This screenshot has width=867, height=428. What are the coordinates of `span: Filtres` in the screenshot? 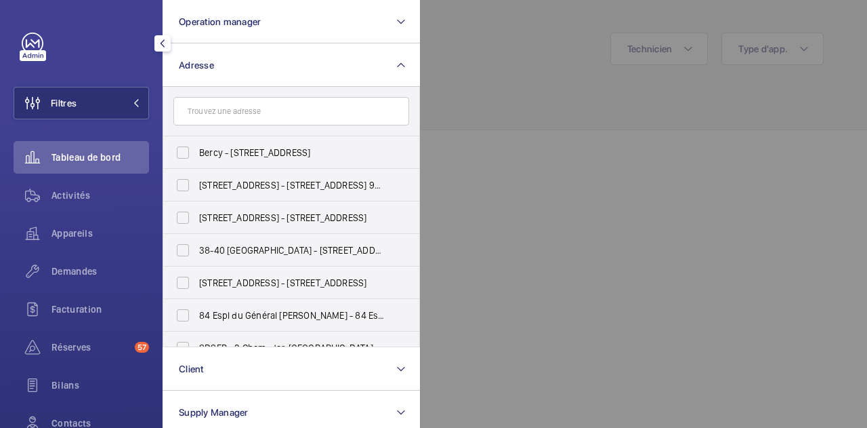 It's located at (64, 103).